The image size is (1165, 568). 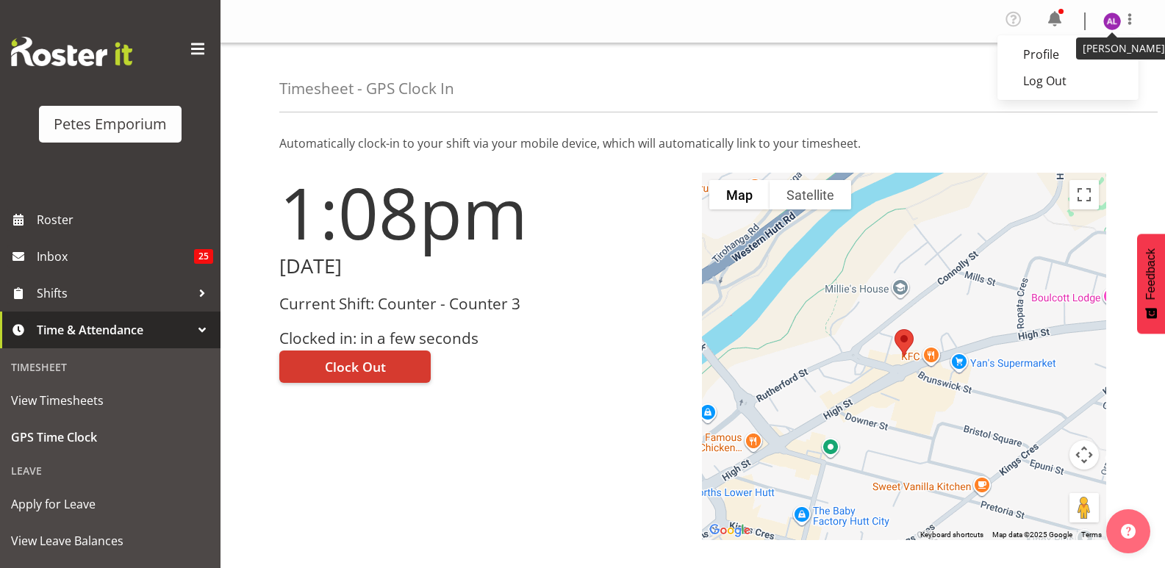 What do you see at coordinates (1092, 535) in the screenshot?
I see `a: Terms (opens in new tab)` at bounding box center [1092, 535].